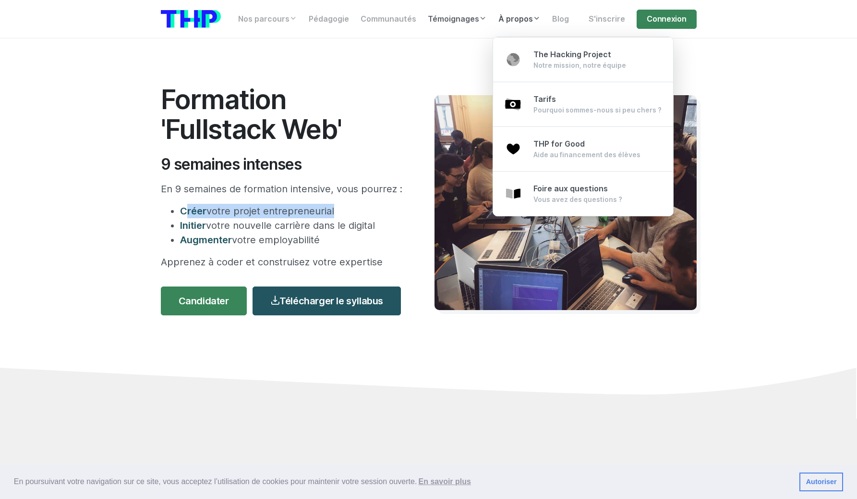  What do you see at coordinates (598, 110) in the screenshot?
I see `div: Pourquoi sommes-nous si peu chers ?` at bounding box center [598, 110].